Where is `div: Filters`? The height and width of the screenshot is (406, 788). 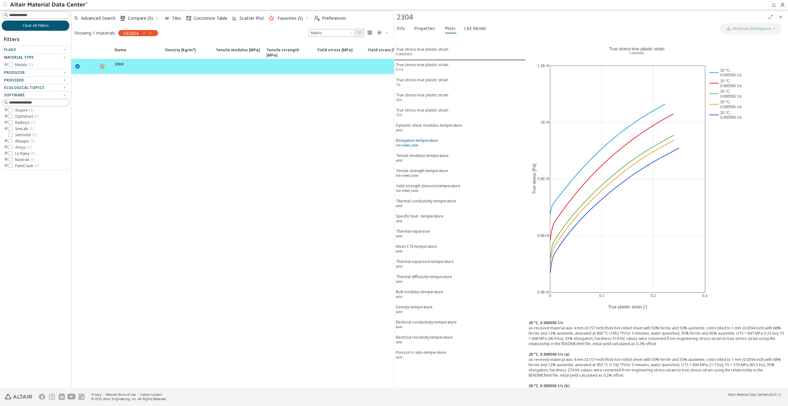
div: Filters is located at coordinates (12, 38).